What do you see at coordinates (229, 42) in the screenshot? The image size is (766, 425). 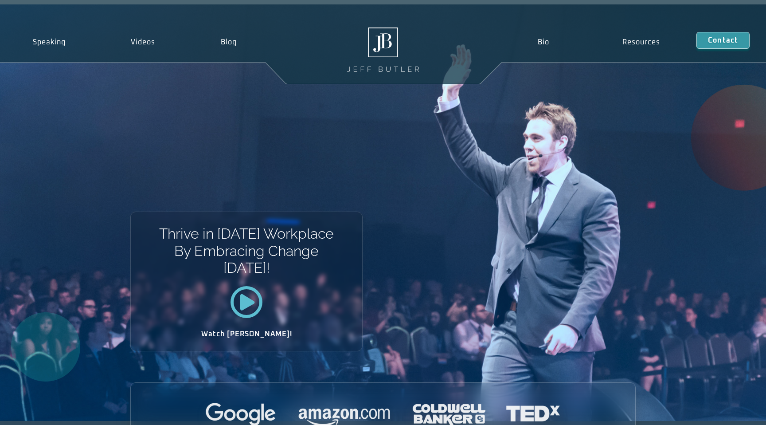 I see `a: Blog` at bounding box center [229, 42].